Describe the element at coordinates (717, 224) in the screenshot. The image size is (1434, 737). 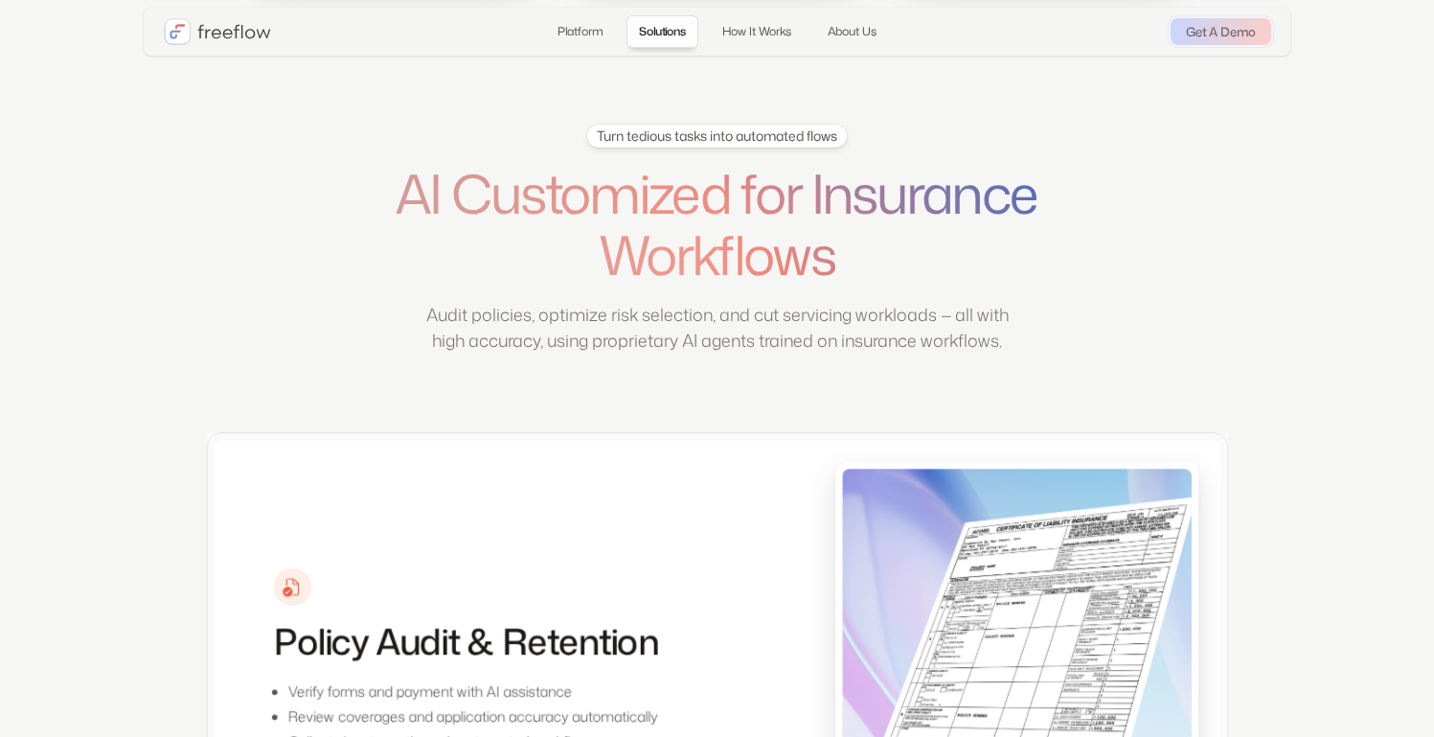
I see `h1: AI Customized for Insurance Workflows` at that location.